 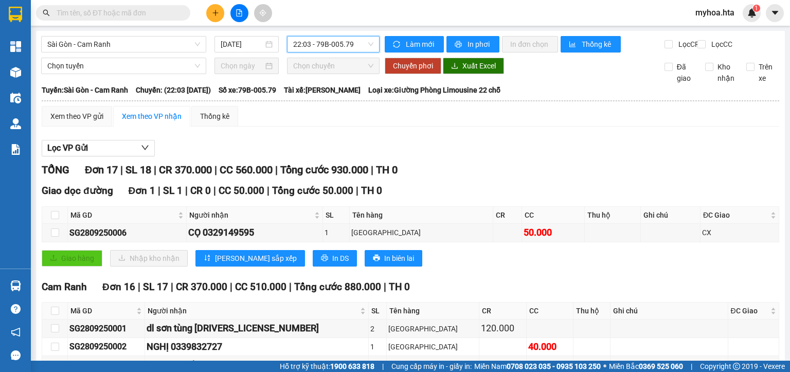 I want to click on button: bar-chartThống kê, so click(x=591, y=44).